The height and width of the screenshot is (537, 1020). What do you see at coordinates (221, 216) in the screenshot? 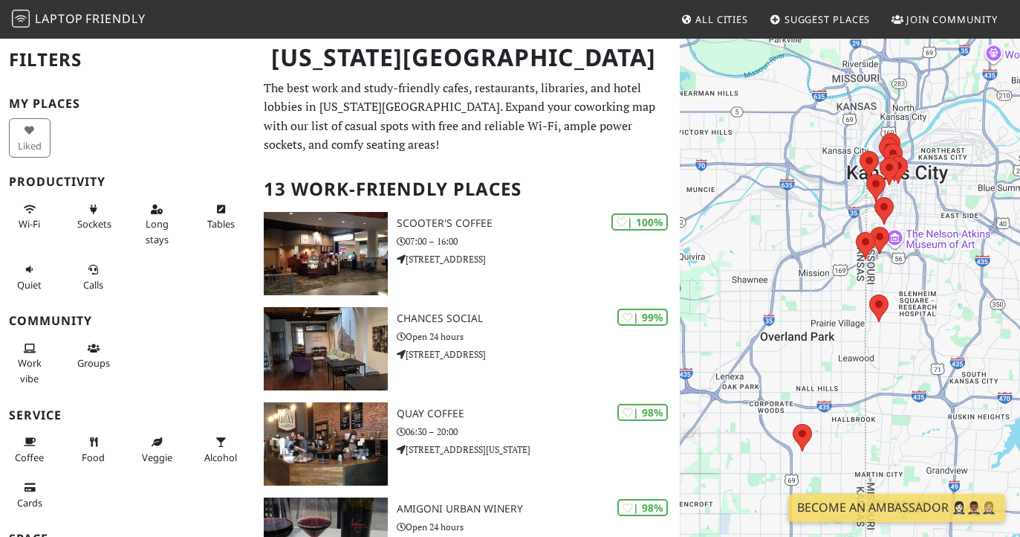
I see `button: Tables` at bounding box center [221, 216].